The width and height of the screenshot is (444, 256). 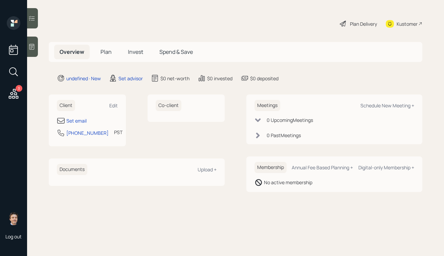 What do you see at coordinates (322, 167) in the screenshot?
I see `div: Annual Fee Based Planning +` at bounding box center [322, 167].